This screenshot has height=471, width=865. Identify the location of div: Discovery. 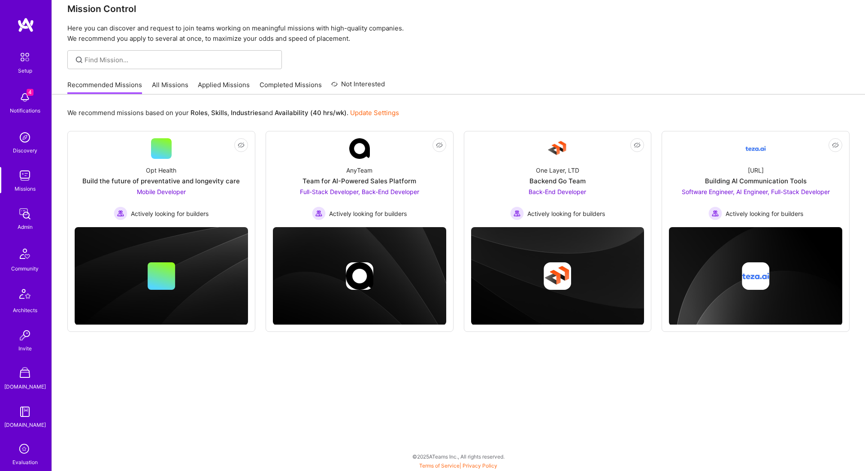
(25, 150).